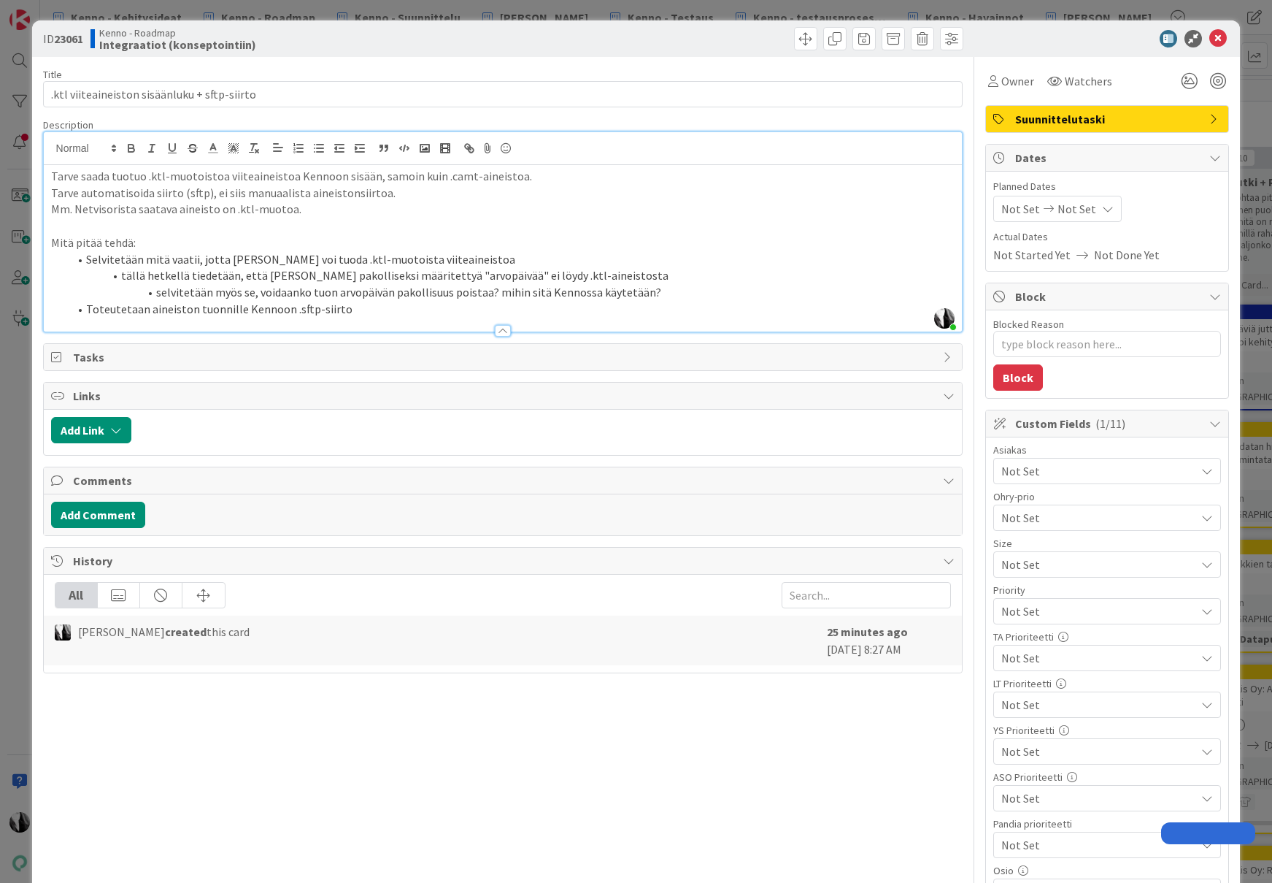 This screenshot has height=883, width=1272. I want to click on span: Owner, so click(1018, 81).